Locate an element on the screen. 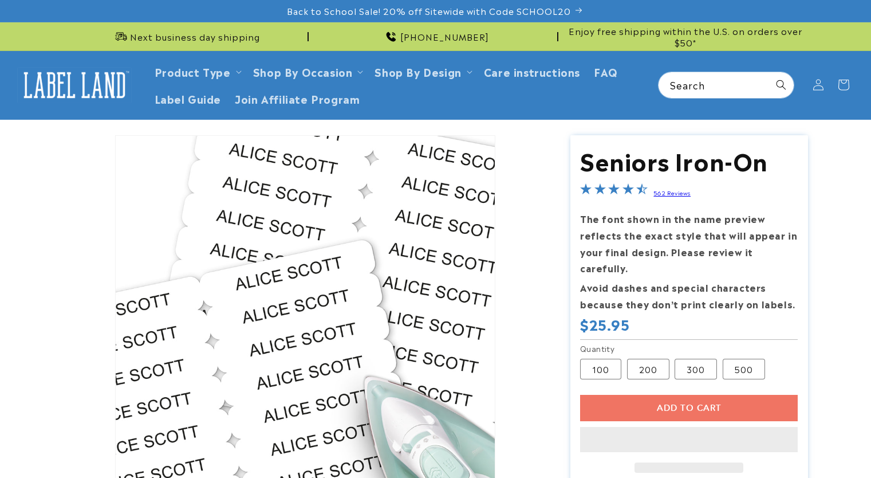 The image size is (871, 478). label: 500 is located at coordinates (744, 369).